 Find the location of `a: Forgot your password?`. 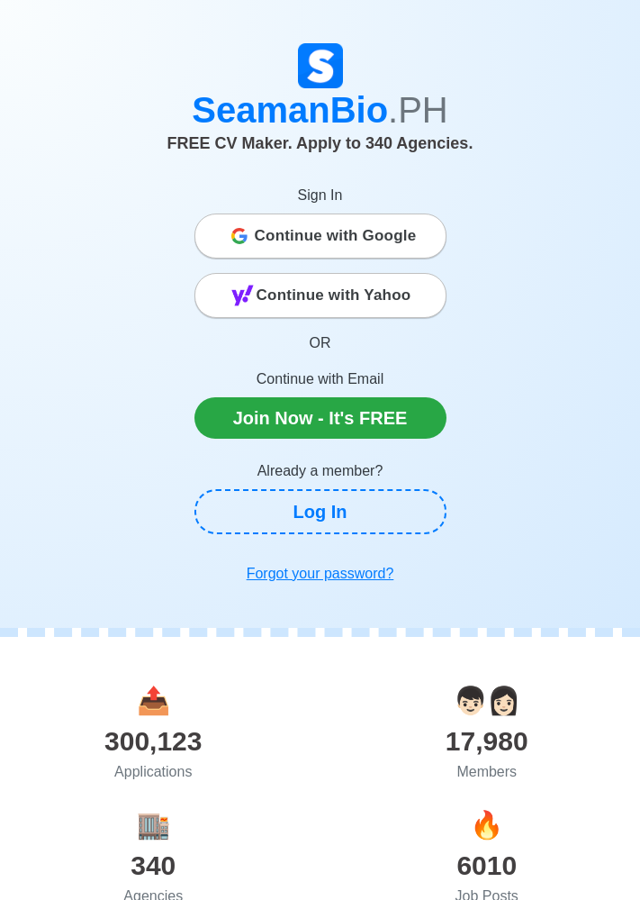

a: Forgot your password? is located at coordinates (321, 574).